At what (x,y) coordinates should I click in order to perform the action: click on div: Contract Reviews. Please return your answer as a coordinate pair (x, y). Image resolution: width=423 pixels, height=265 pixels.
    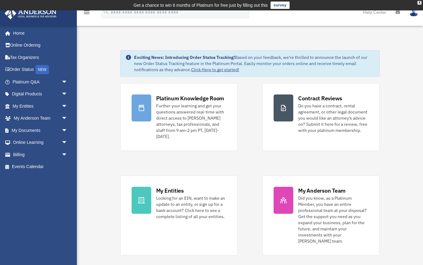
    Looking at the image, I should click on (320, 98).